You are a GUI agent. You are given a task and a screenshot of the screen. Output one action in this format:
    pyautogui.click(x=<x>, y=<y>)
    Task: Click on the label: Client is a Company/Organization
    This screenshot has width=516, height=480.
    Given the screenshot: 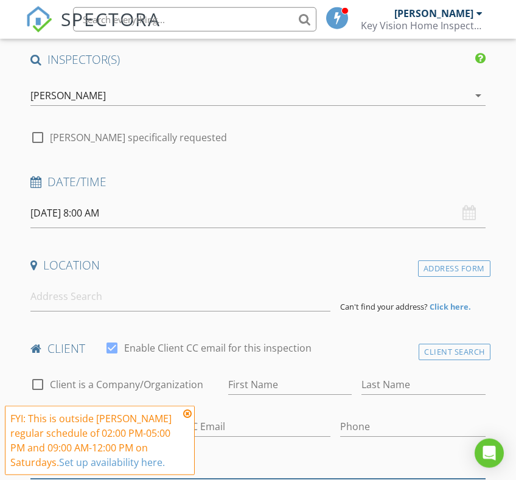 What is the action you would take?
    pyautogui.click(x=127, y=384)
    